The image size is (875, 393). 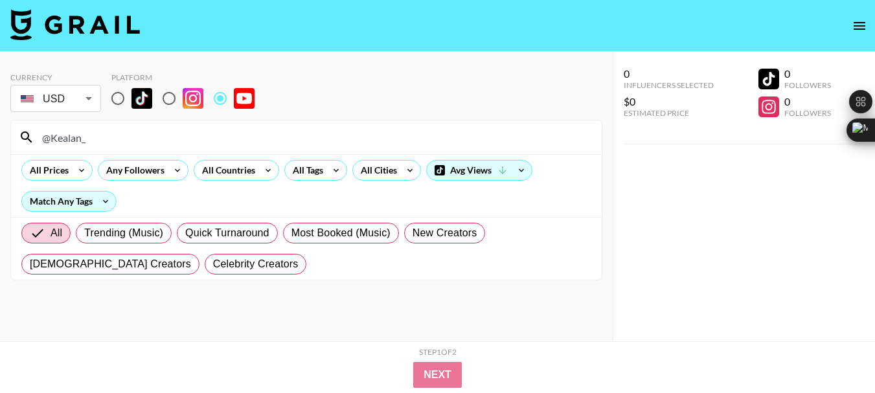 I want to click on span: All, so click(x=56, y=233).